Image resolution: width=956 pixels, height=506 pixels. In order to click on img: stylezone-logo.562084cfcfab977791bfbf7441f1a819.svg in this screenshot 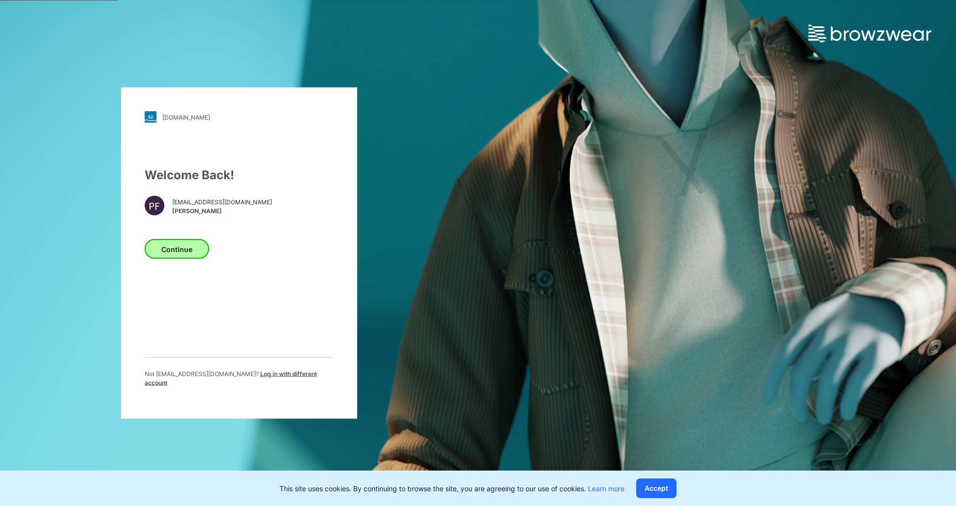, I will do `click(151, 117)`.